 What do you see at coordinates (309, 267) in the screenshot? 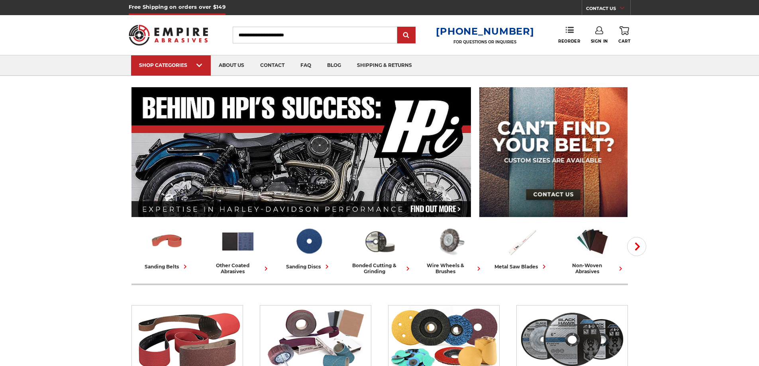
I see `div: sanding discs` at bounding box center [309, 267].